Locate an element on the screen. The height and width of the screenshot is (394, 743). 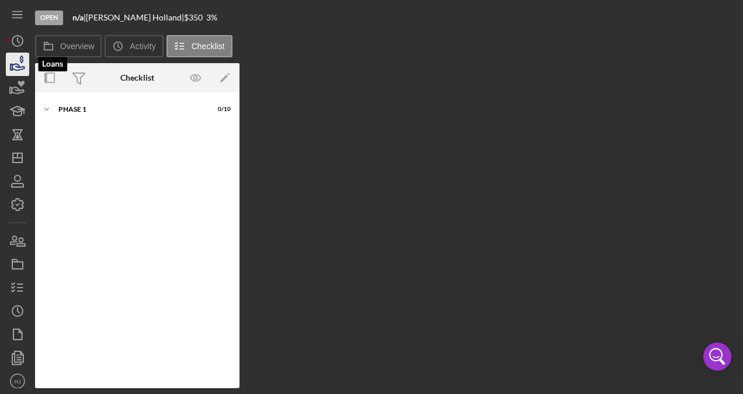
div: Phase 1 is located at coordinates (130, 109).